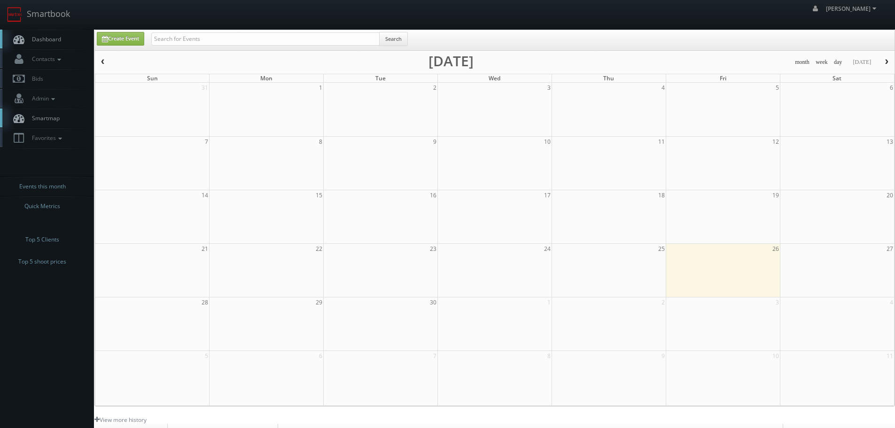 The width and height of the screenshot is (895, 428). Describe the element at coordinates (35, 78) in the screenshot. I see `span: Bids` at that location.